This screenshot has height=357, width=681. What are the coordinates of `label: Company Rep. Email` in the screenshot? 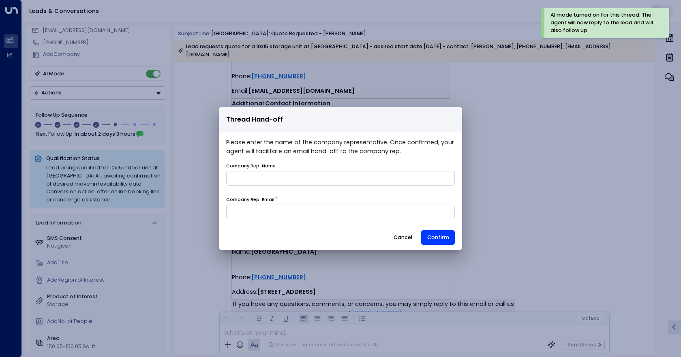 It's located at (250, 200).